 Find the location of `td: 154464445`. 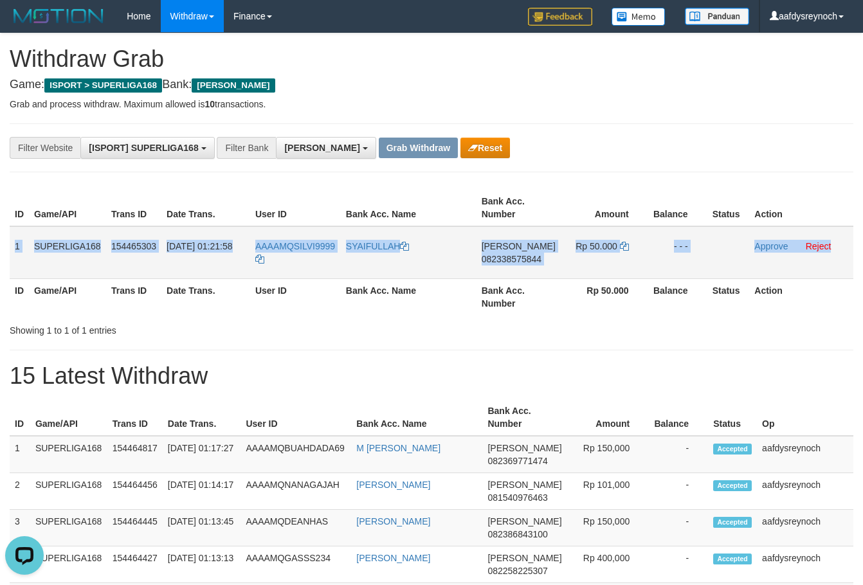

td: 154464445 is located at coordinates (135, 528).